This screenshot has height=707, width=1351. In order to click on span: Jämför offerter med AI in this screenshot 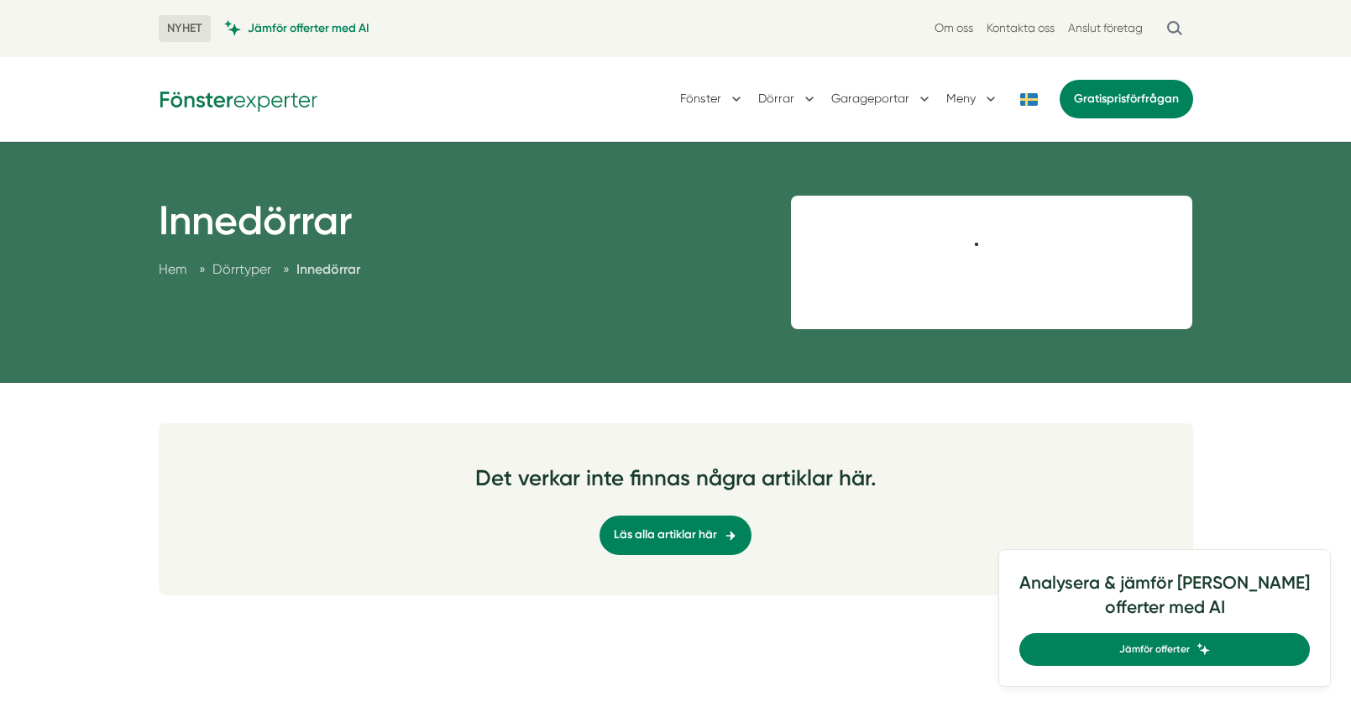, I will do `click(308, 28)`.